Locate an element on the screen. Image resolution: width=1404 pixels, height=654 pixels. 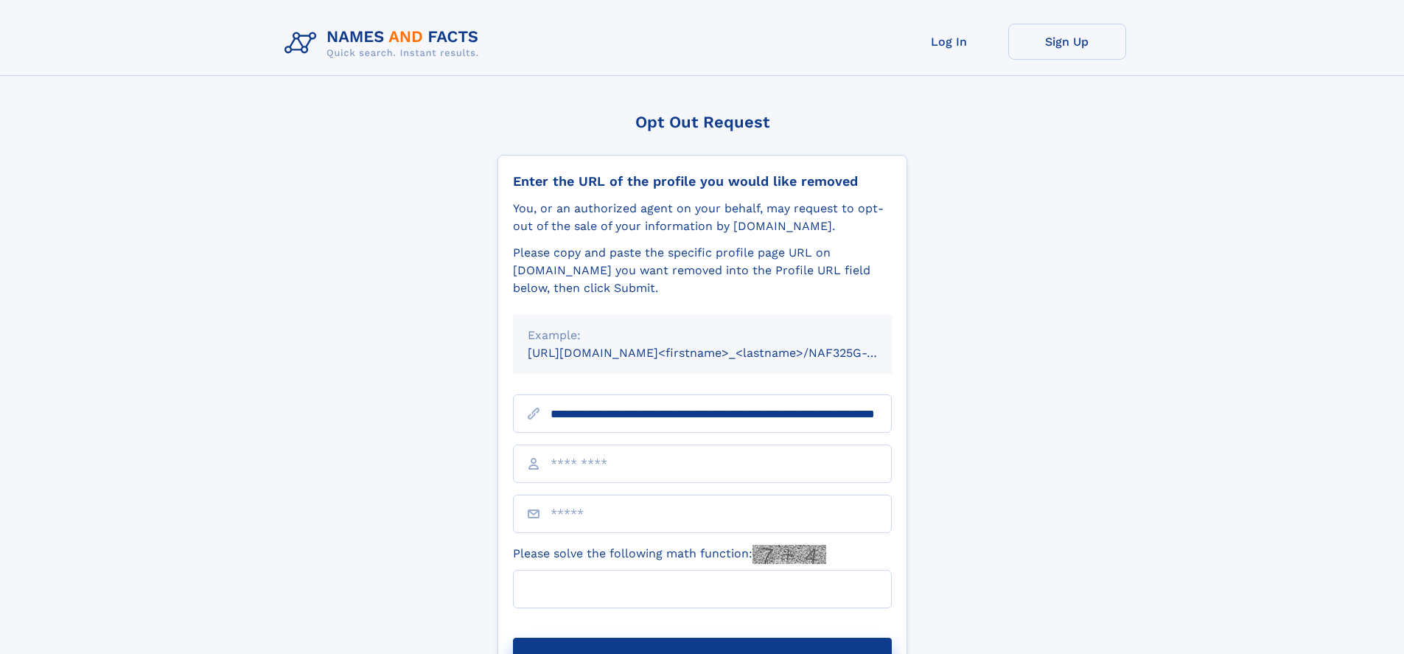
div: Example: is located at coordinates (702, 335).